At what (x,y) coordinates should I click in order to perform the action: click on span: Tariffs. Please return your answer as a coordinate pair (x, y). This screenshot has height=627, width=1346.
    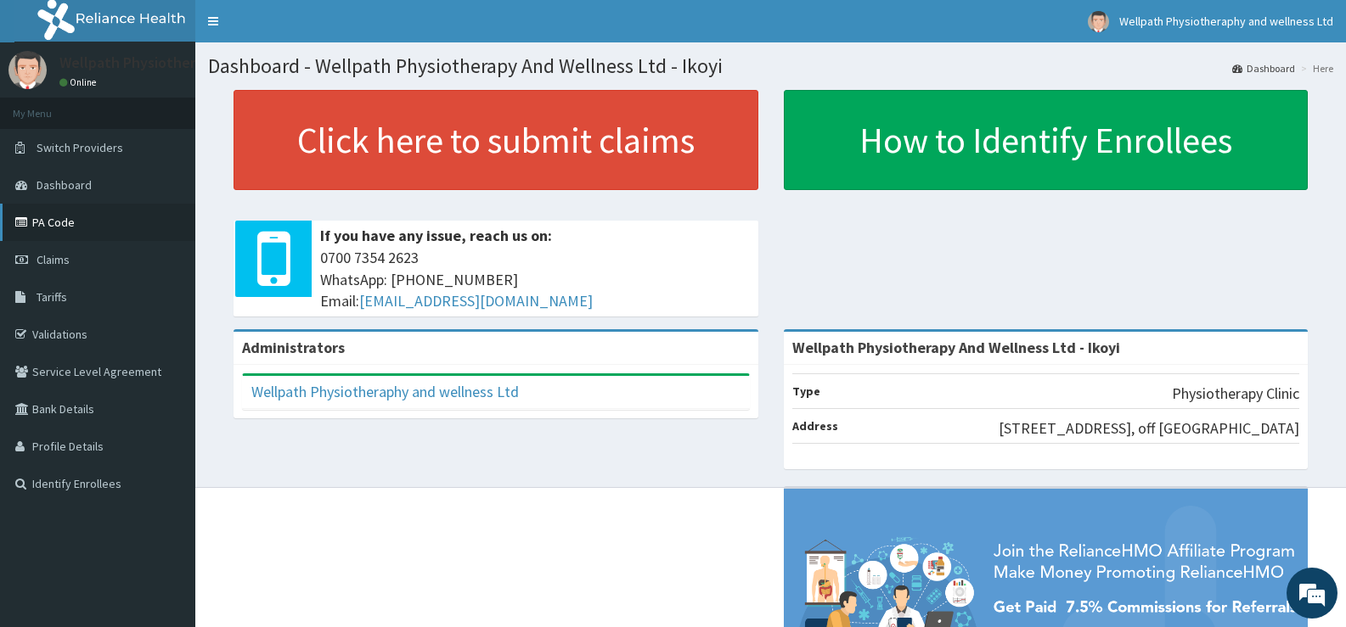
    Looking at the image, I should click on (52, 297).